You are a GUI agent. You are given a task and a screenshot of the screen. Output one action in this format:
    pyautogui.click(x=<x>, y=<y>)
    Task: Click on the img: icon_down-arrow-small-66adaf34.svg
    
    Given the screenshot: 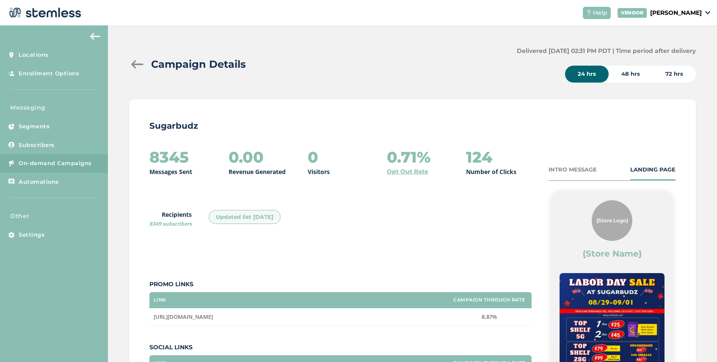 What is the action you would take?
    pyautogui.click(x=708, y=13)
    